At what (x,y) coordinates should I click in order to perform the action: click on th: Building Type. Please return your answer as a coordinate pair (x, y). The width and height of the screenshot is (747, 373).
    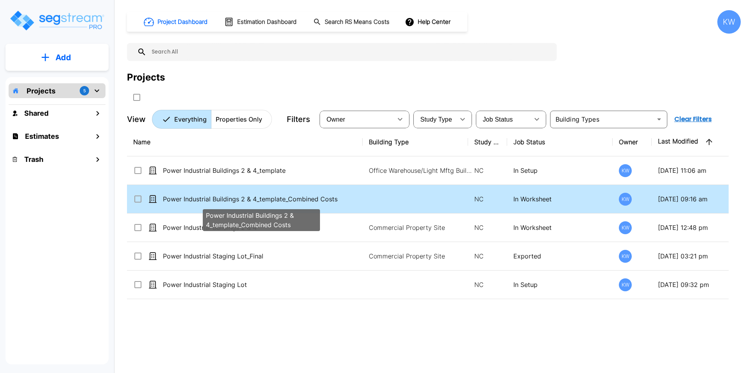
    Looking at the image, I should click on (415, 142).